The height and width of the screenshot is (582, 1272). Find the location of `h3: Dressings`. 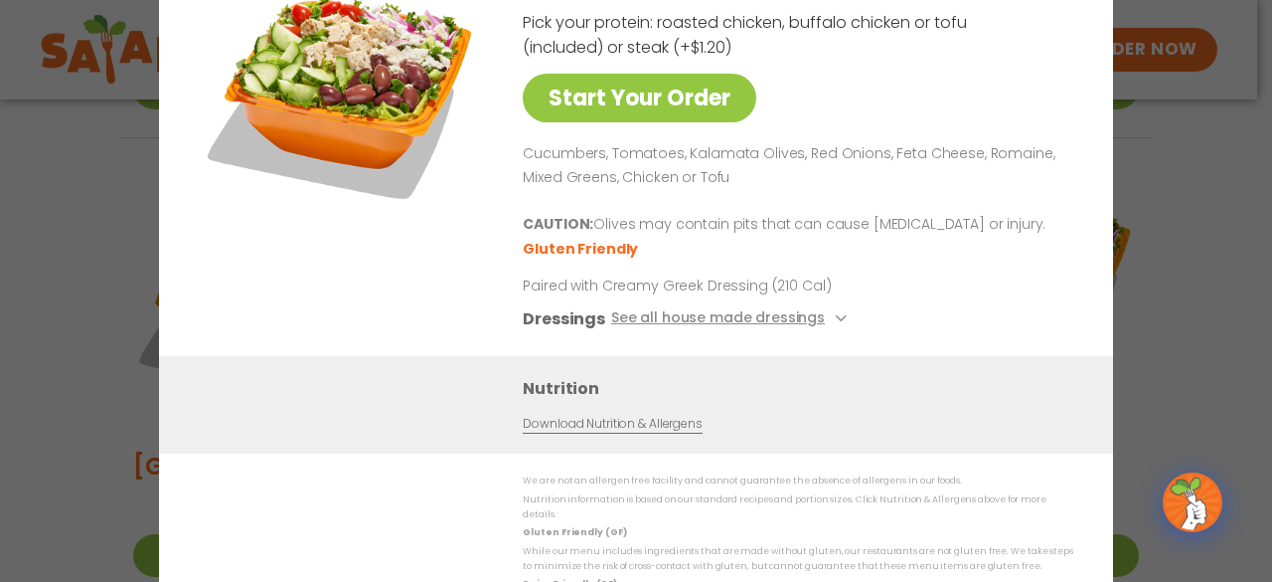

h3: Dressings is located at coordinates (564, 319).